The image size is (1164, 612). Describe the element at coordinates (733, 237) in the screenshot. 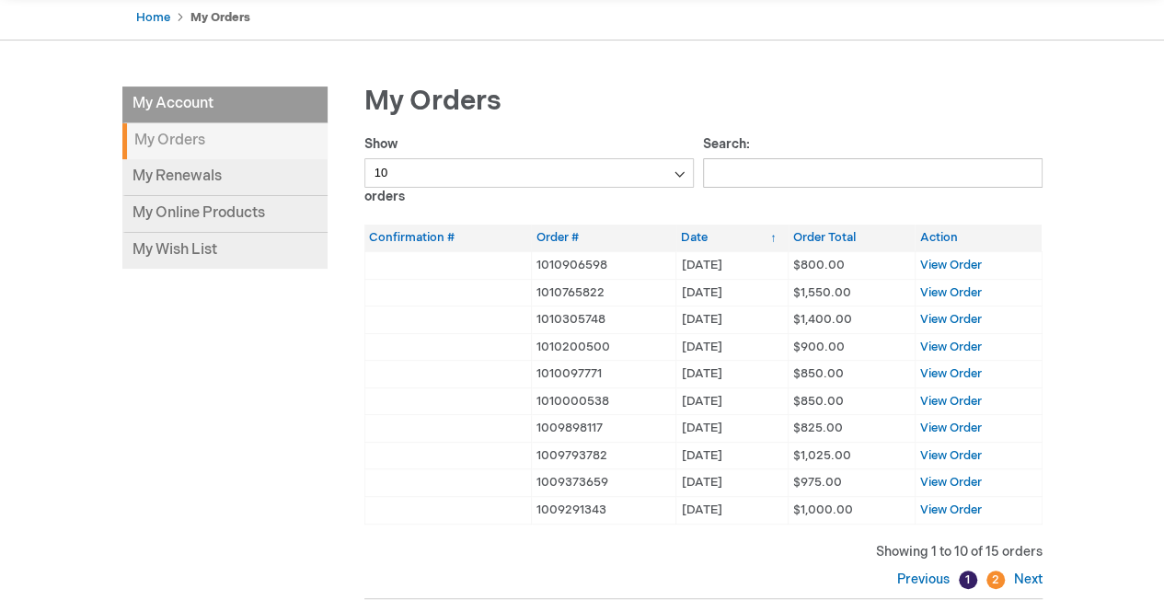

I see `th: Date: activate to sort column ascending` at that location.